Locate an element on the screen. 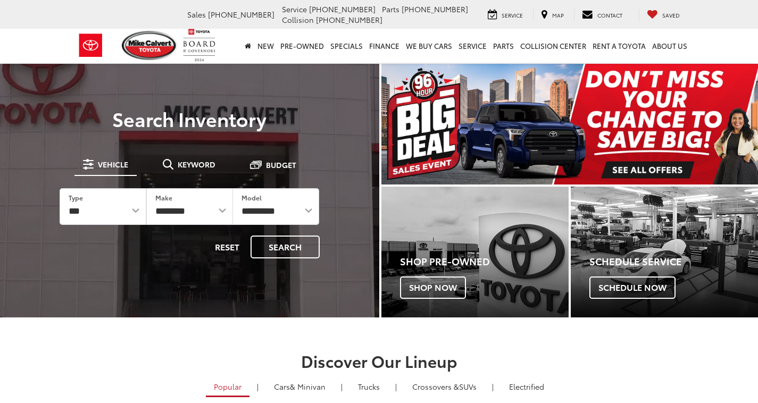 This screenshot has width=758, height=403. a: Map is located at coordinates (552, 15).